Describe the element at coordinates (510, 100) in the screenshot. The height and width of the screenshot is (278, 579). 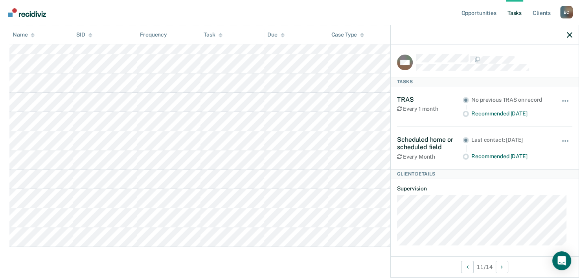
I see `div: No previous TRAS on record` at that location.